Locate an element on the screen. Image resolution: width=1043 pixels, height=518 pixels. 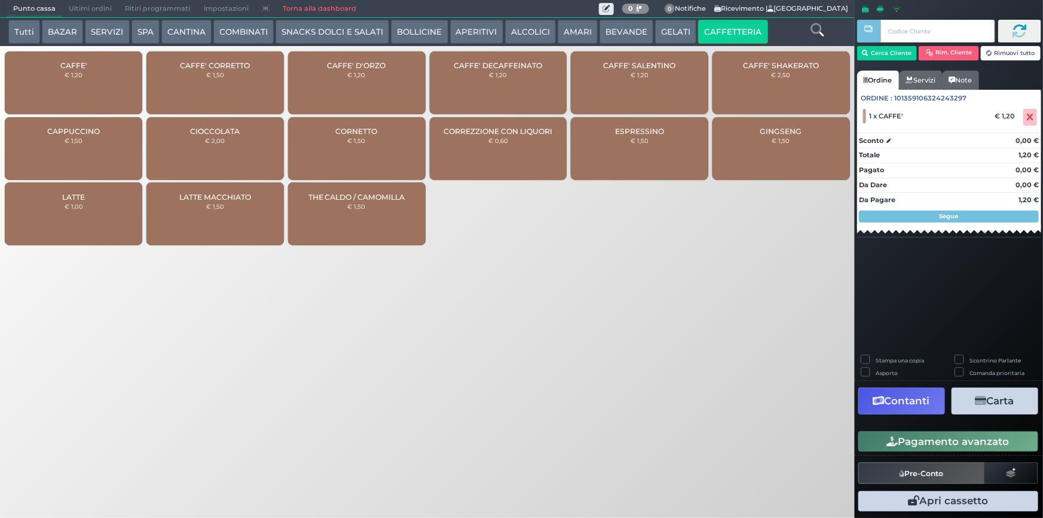
div: € 1,20 is located at coordinates (1007, 116).